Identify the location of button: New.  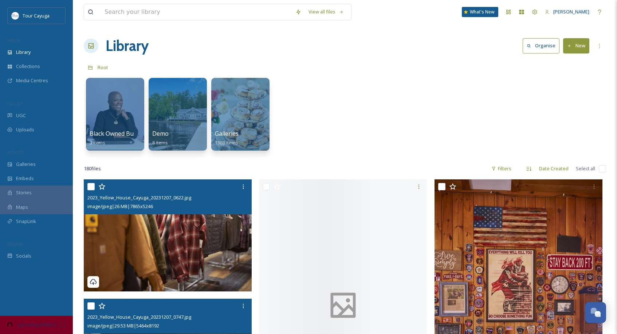
(576, 46).